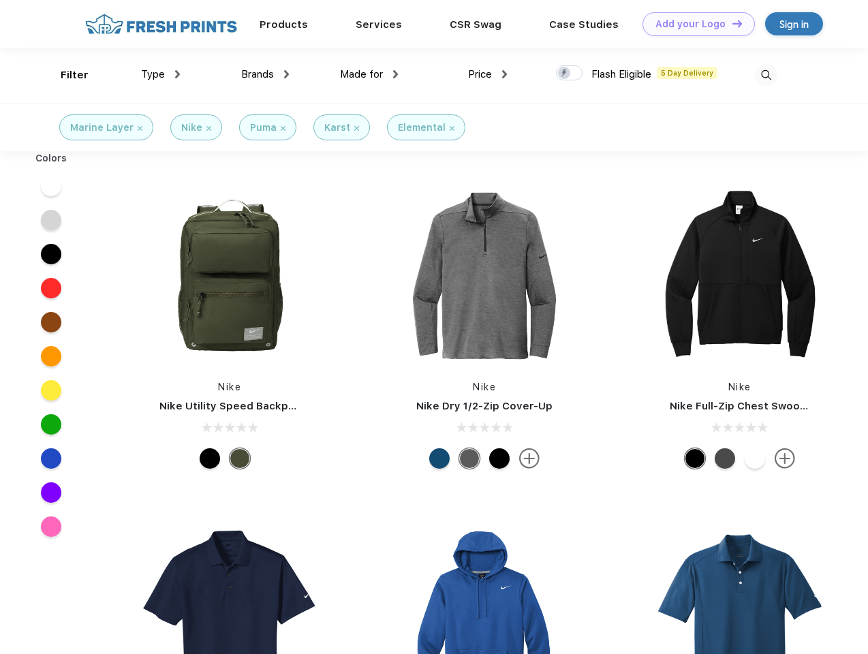 Image resolution: width=868 pixels, height=654 pixels. What do you see at coordinates (284, 25) in the screenshot?
I see `a: Products` at bounding box center [284, 25].